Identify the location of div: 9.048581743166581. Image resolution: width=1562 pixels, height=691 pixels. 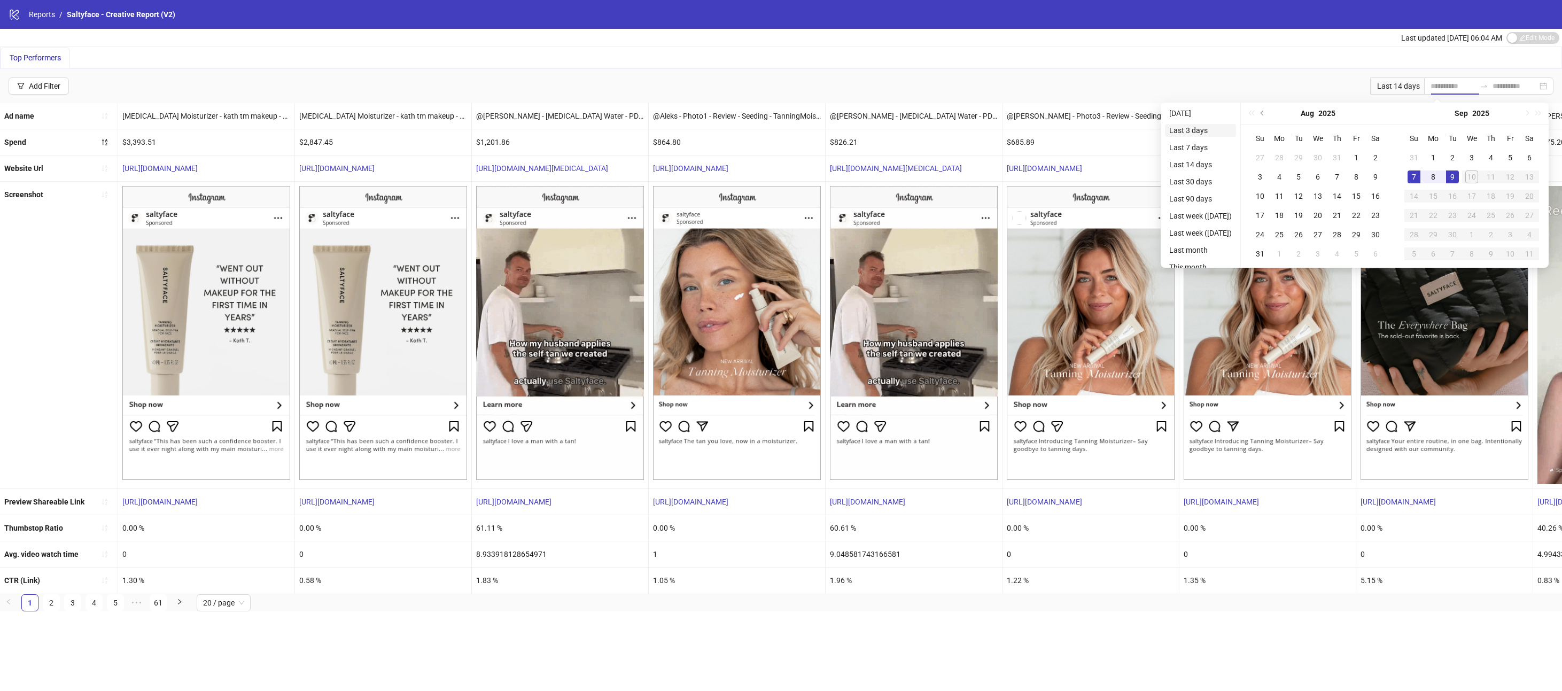
(914, 554).